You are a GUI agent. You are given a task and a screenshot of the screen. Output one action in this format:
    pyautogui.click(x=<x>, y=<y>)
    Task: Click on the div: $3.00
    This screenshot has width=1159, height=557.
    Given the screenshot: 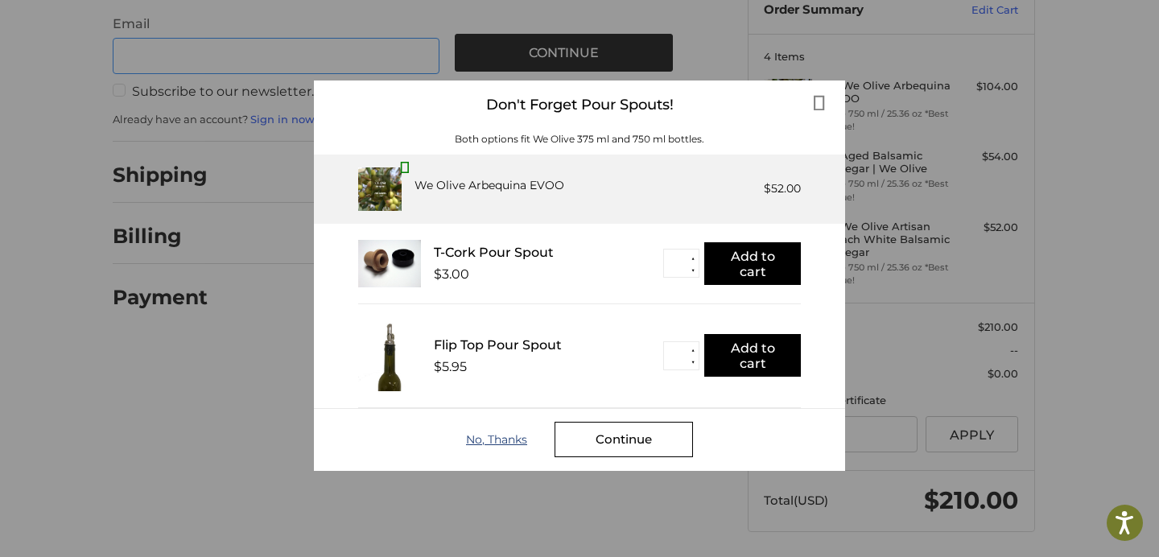 What is the action you would take?
    pyautogui.click(x=451, y=274)
    